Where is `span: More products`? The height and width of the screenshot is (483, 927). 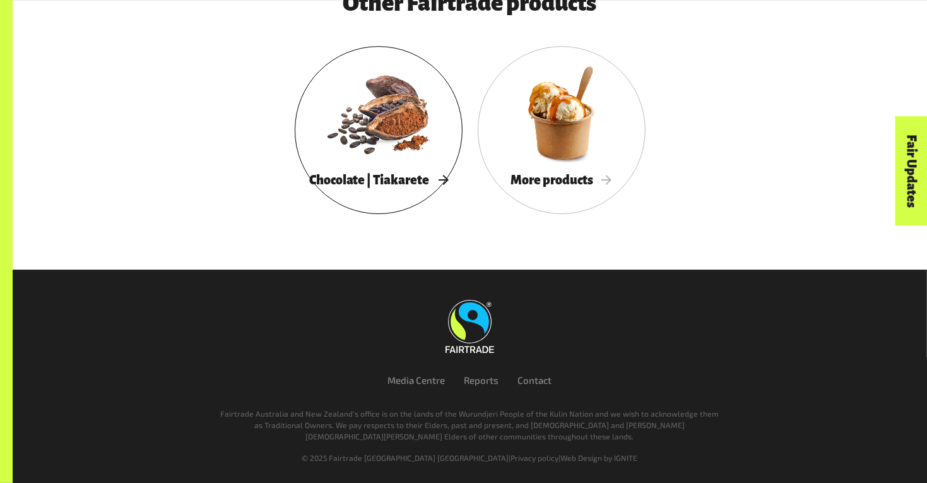
span: More products is located at coordinates (562, 180).